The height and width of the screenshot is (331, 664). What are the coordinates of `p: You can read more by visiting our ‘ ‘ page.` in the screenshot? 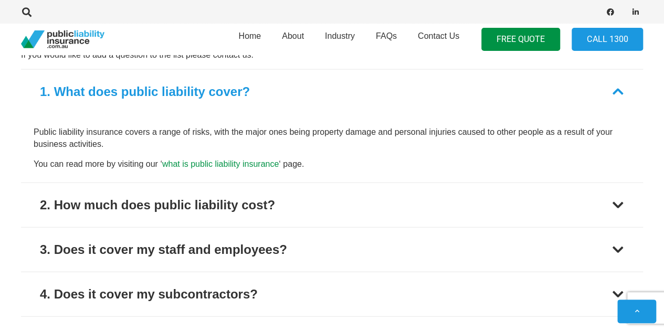 It's located at (332, 164).